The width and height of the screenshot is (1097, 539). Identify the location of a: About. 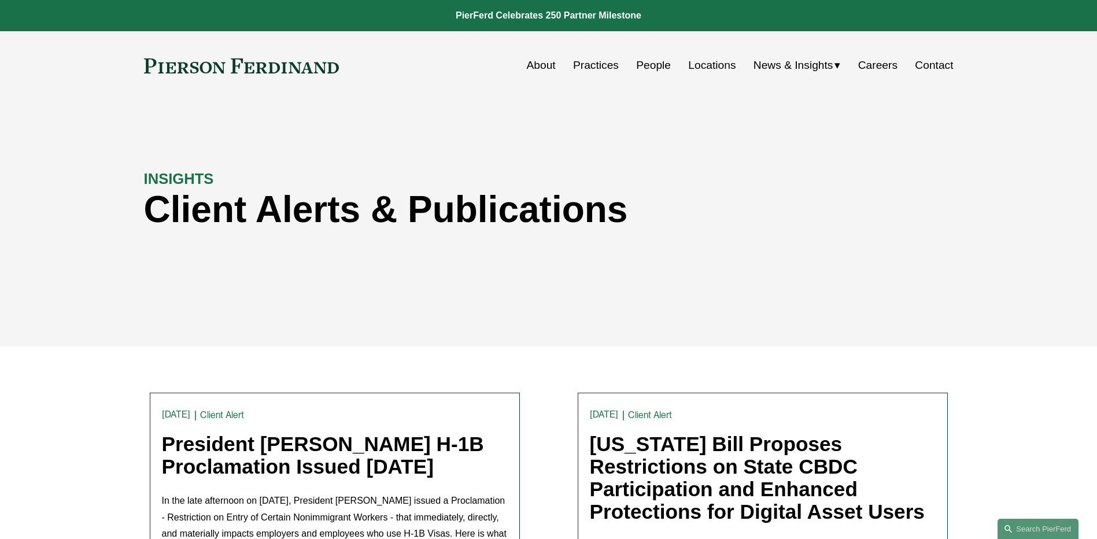
(542, 65).